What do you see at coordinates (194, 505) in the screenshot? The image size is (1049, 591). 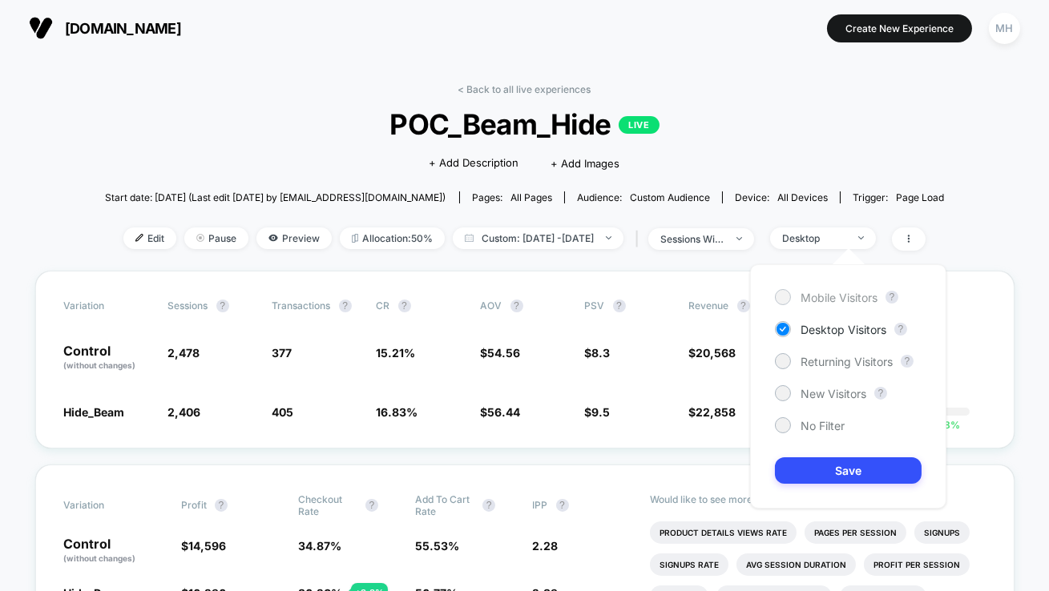 I see `span: Profit` at bounding box center [194, 505].